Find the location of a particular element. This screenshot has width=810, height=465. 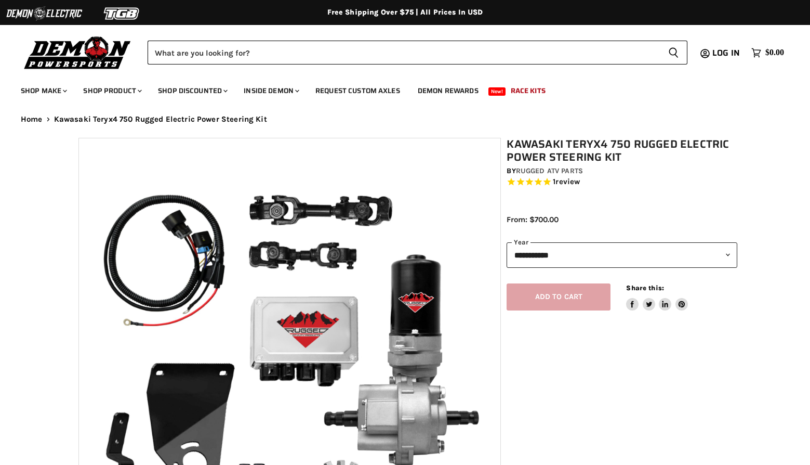

a: Race Kits is located at coordinates (528, 90).